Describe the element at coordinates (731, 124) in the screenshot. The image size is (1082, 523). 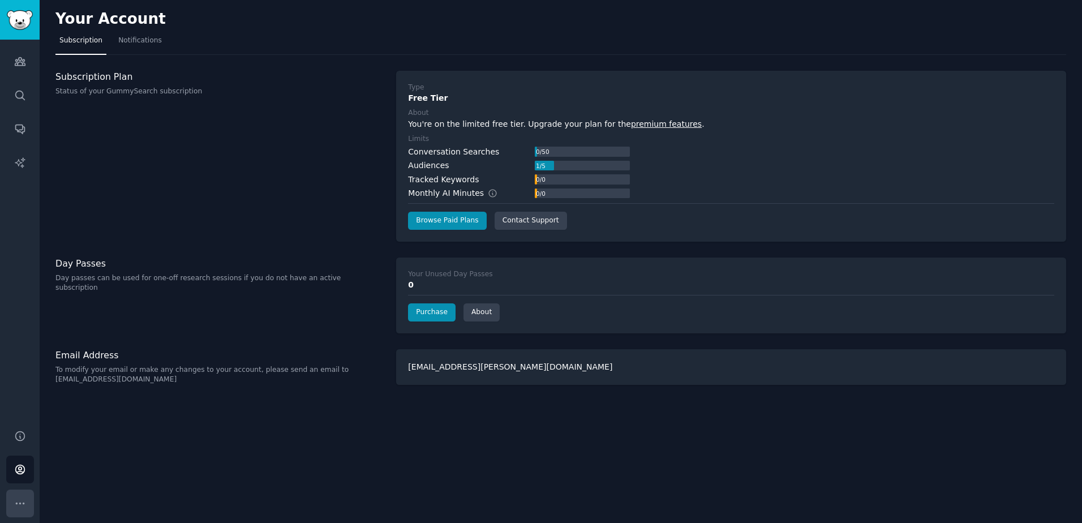
I see `div: You're on the limited free tier. Upgrade your plan for the .` at that location.